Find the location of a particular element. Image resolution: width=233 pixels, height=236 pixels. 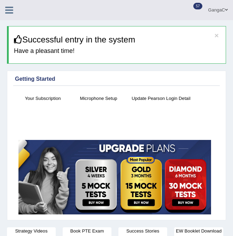

h4: EW Booklet Download is located at coordinates (199, 231).